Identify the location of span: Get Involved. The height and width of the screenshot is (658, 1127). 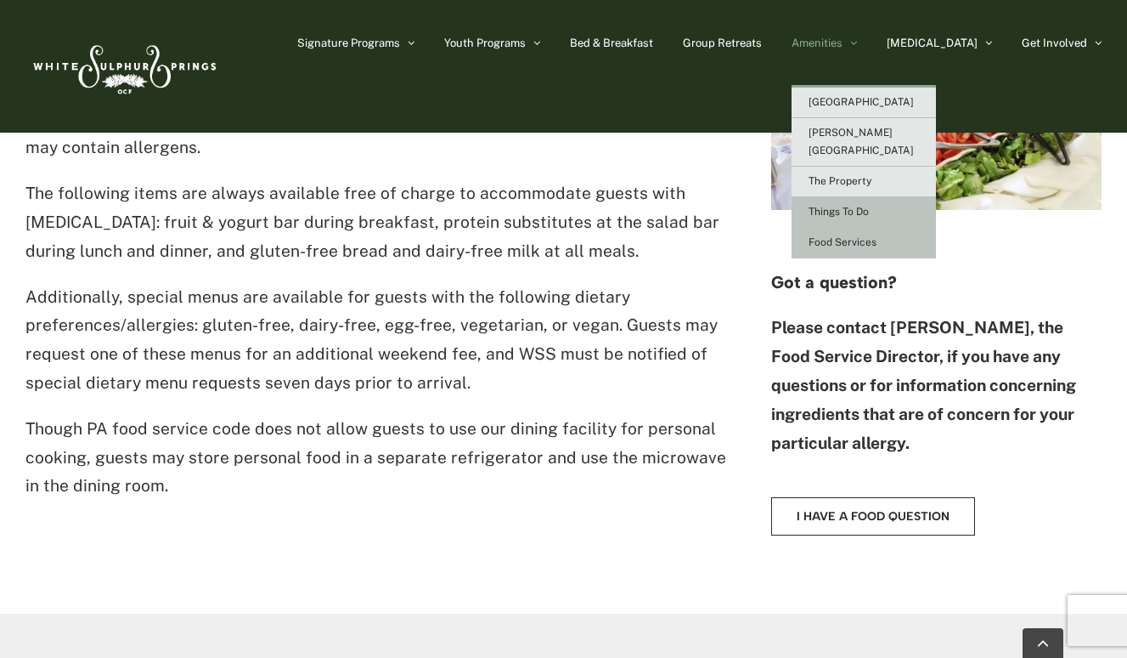
(1054, 42).